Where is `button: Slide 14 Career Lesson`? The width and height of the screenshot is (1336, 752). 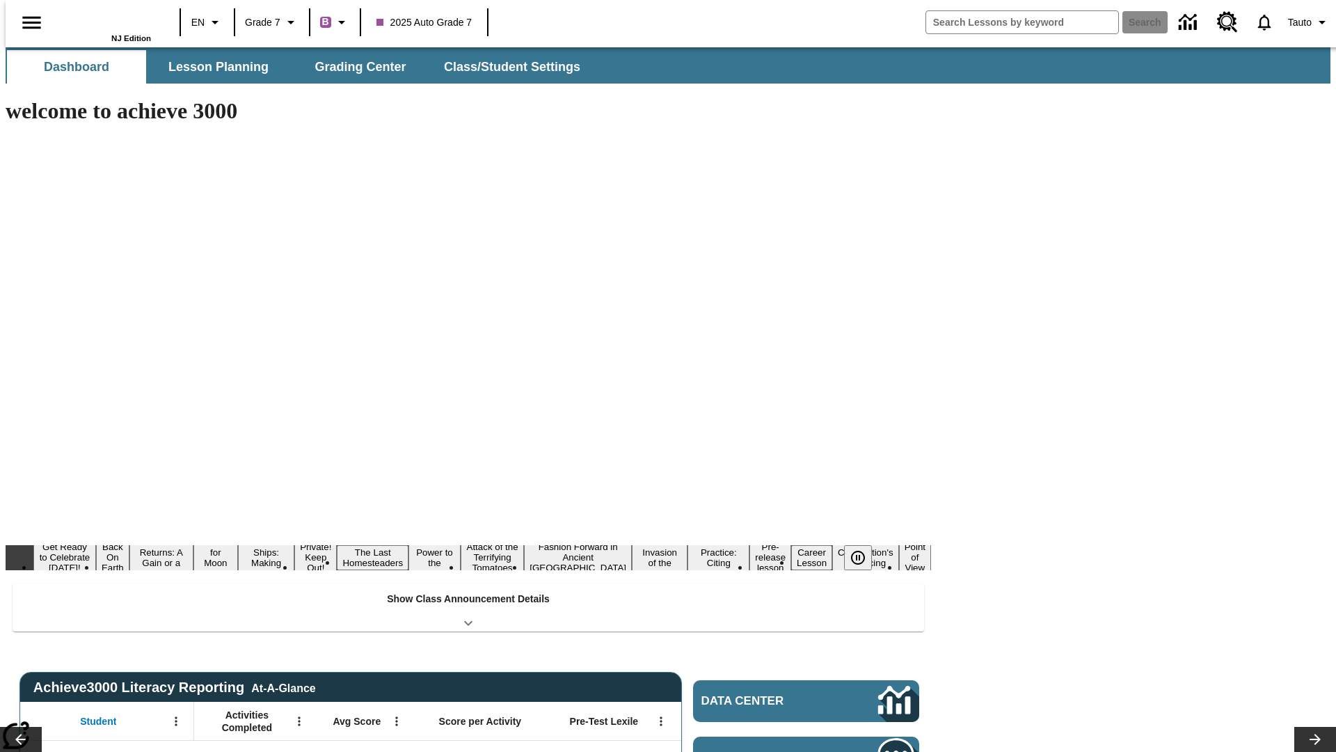 button: Slide 14 Career Lesson is located at coordinates (812, 558).